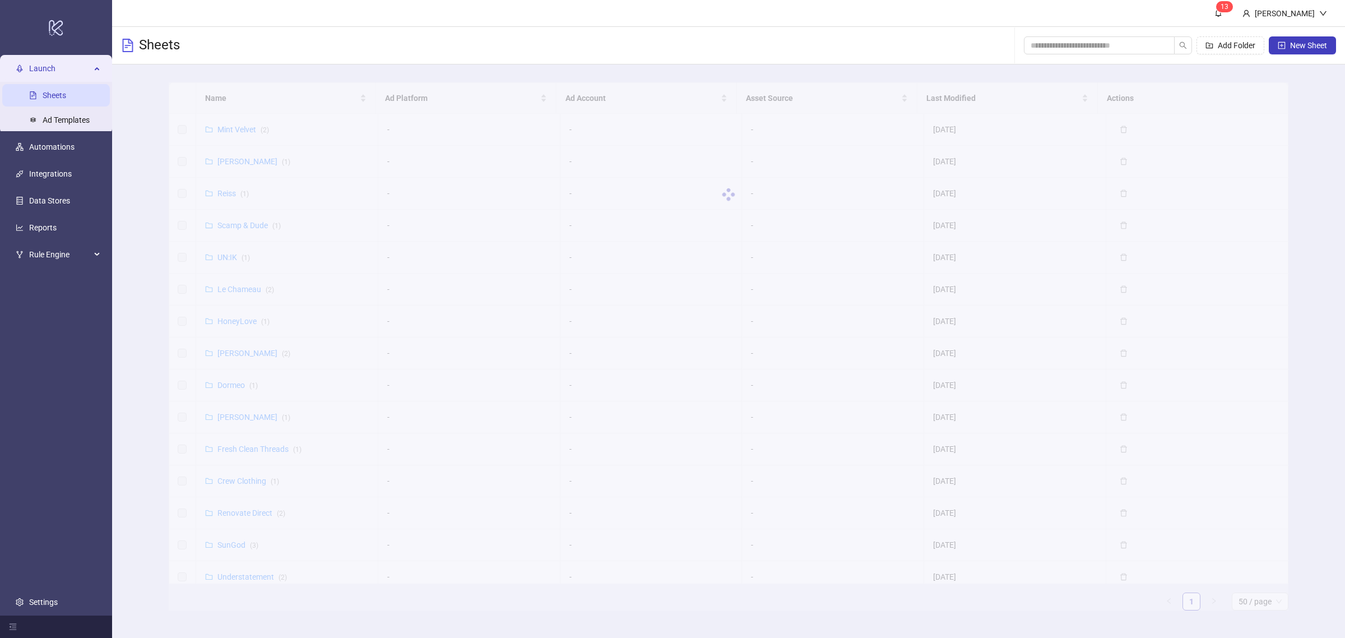 The height and width of the screenshot is (638, 1345). What do you see at coordinates (52, 147) in the screenshot?
I see `a: Automations` at bounding box center [52, 147].